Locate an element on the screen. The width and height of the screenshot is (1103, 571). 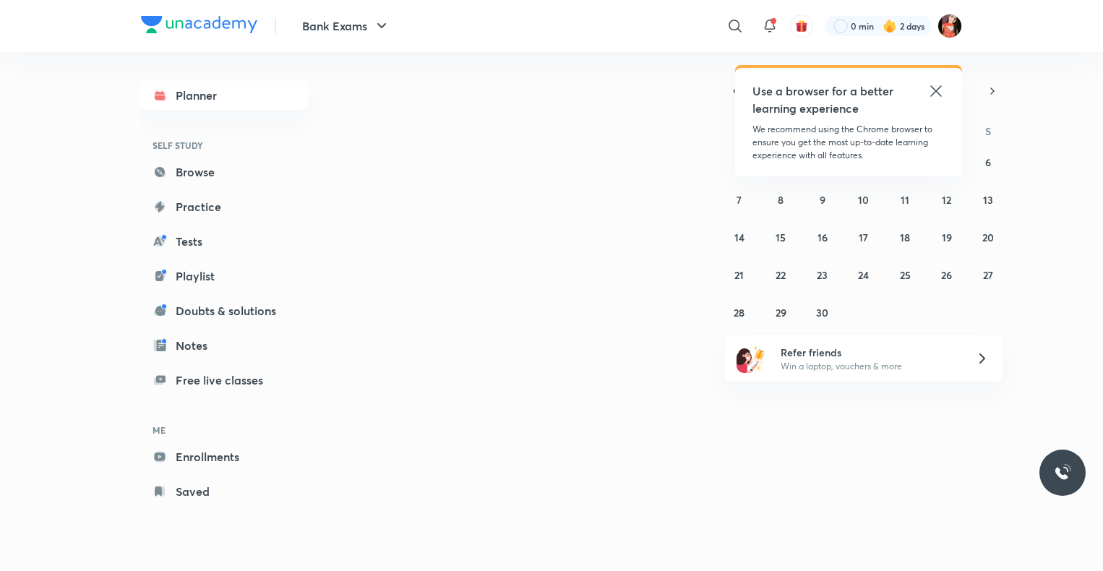
a: Practice is located at coordinates (225, 207).